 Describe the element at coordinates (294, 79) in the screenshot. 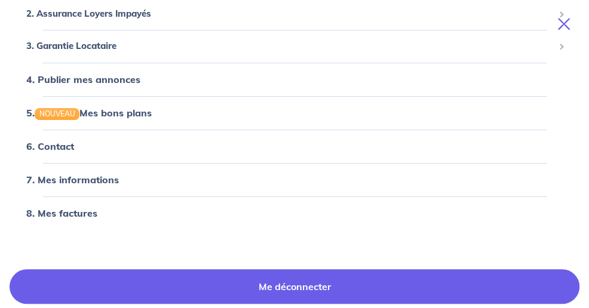

I see `div: 4. Publier mes annonces` at that location.